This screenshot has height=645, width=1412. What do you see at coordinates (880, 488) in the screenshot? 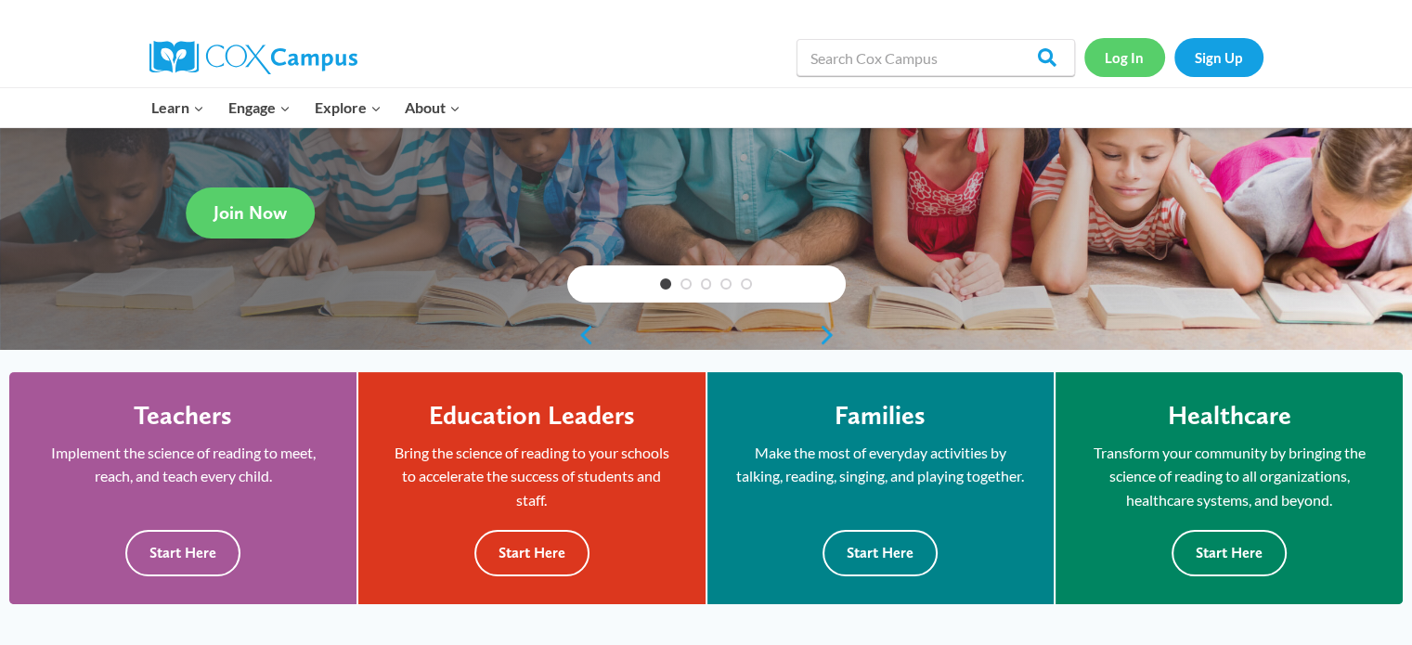
I see `a: Families Make the most of everyday activities by talking, reading, singing, and playing together....` at bounding box center [880, 488].